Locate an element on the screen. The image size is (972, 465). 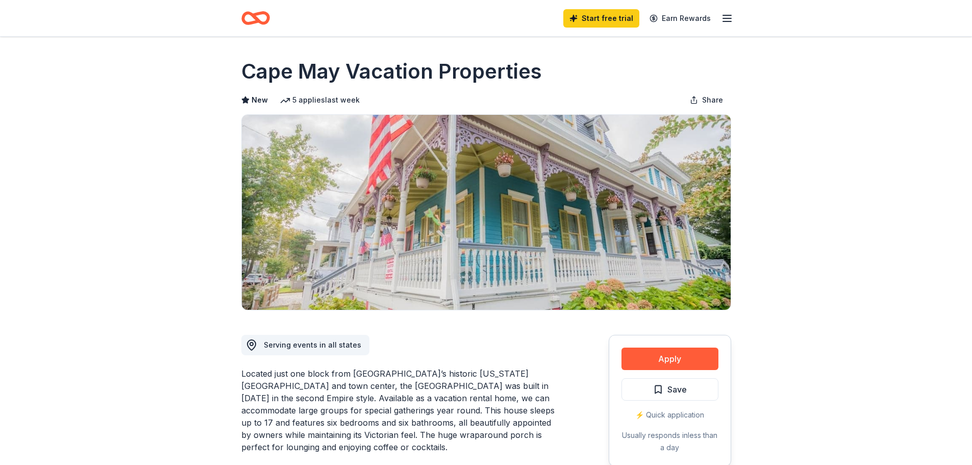
a: Earn Rewards is located at coordinates (680, 18).